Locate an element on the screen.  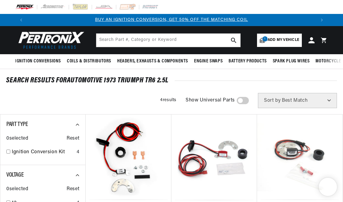
span: Sort by is located at coordinates (272, 101).